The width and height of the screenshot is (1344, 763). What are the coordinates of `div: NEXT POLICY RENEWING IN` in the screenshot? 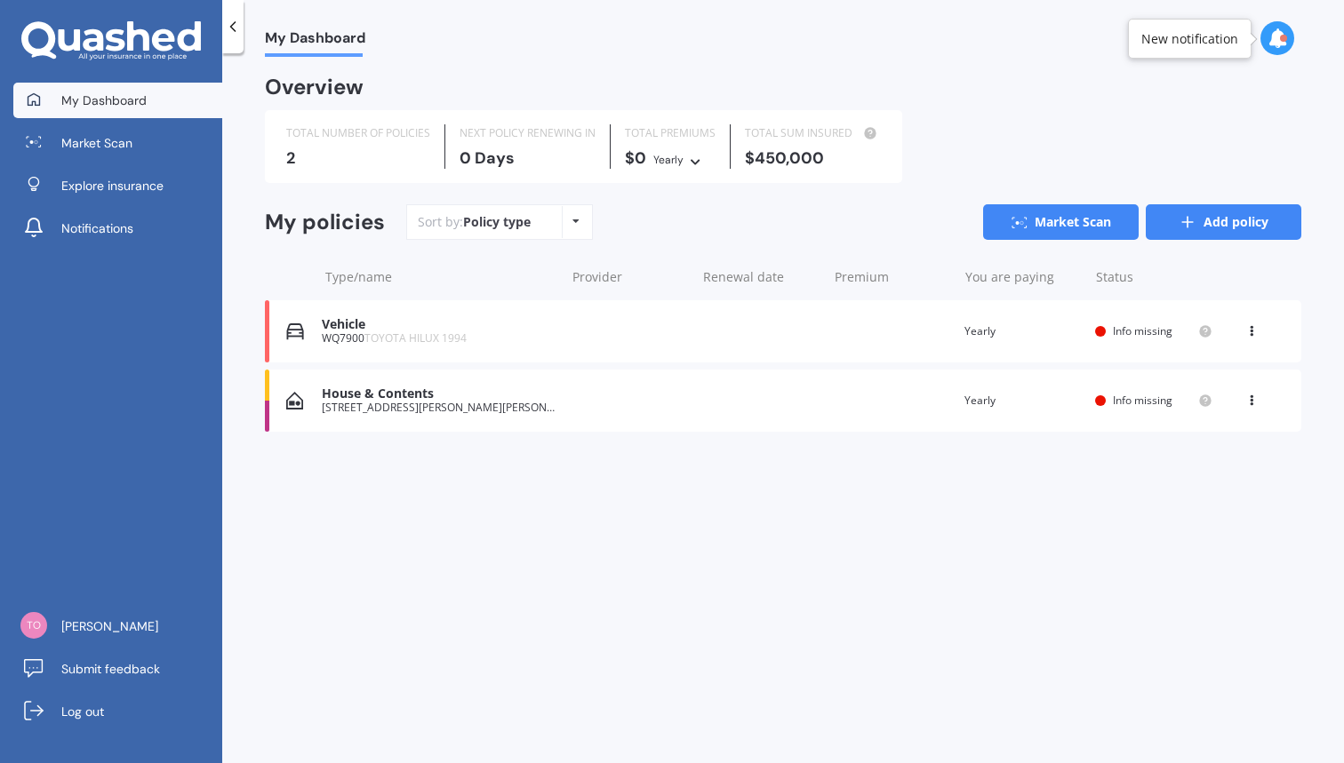 It's located at (527, 133).